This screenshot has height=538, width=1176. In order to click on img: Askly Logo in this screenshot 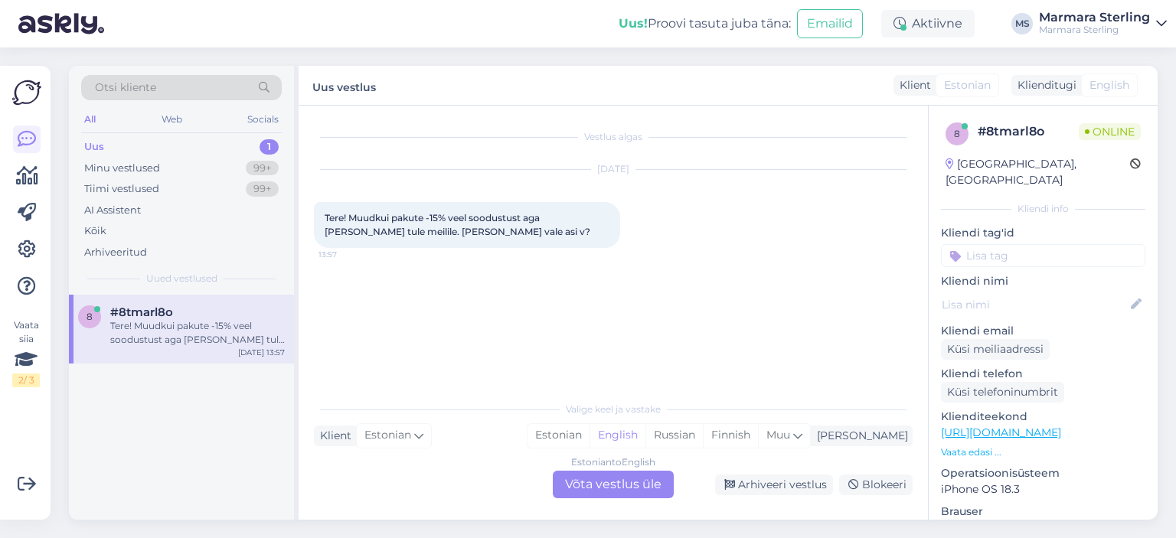, I will do `click(27, 93)`.